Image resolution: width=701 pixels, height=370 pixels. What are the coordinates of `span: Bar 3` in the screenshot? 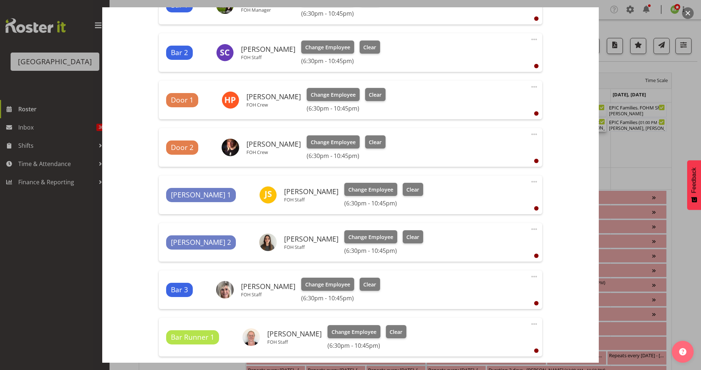 It's located at (179, 290).